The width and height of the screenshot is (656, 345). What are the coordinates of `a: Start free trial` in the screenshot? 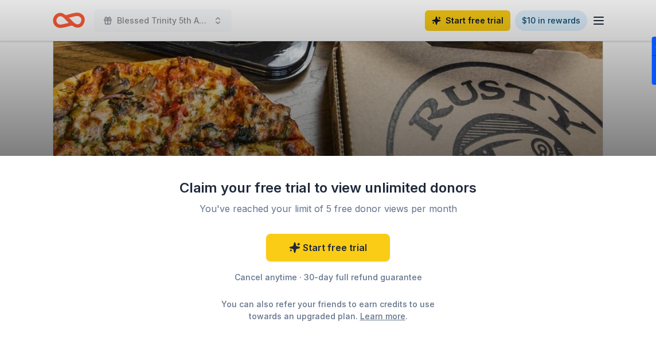 It's located at (328, 248).